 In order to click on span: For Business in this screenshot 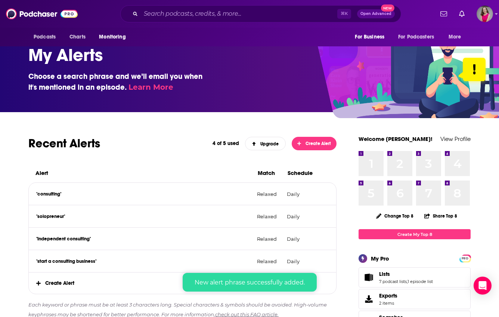, I will do `click(370, 37)`.